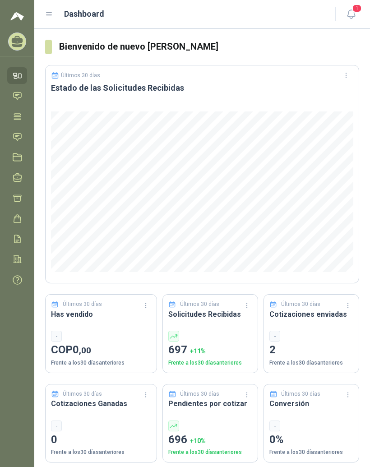  I want to click on p: COP, so click(101, 350).